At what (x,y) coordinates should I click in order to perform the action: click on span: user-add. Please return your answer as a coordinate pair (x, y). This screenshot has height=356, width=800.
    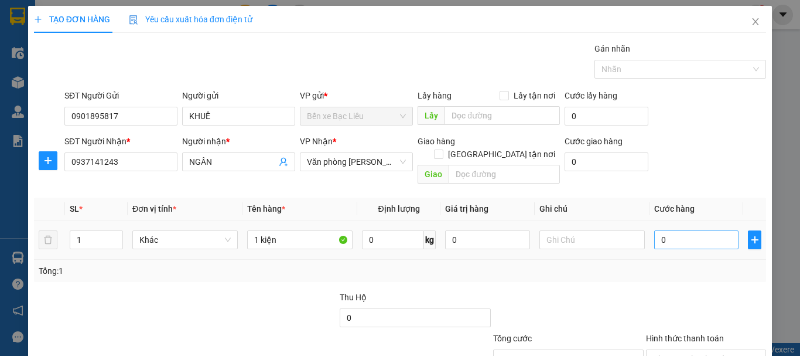
    Looking at the image, I should click on (284, 162).